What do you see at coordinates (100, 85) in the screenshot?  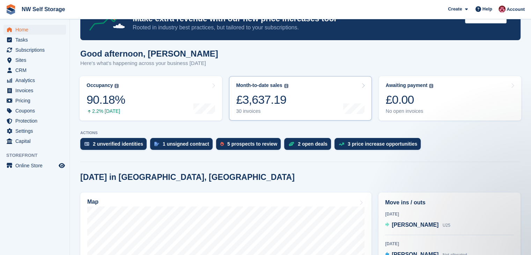 I see `div: Occupancy` at bounding box center [100, 85].